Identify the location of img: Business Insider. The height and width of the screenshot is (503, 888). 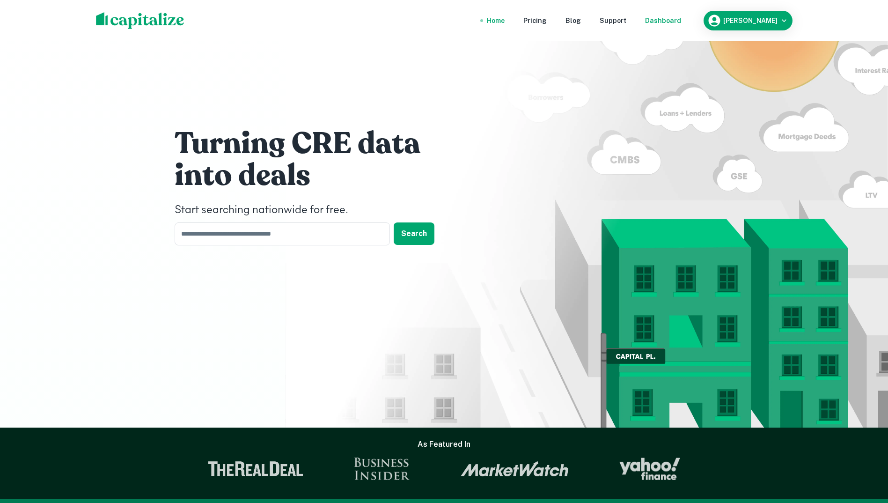
(382, 468).